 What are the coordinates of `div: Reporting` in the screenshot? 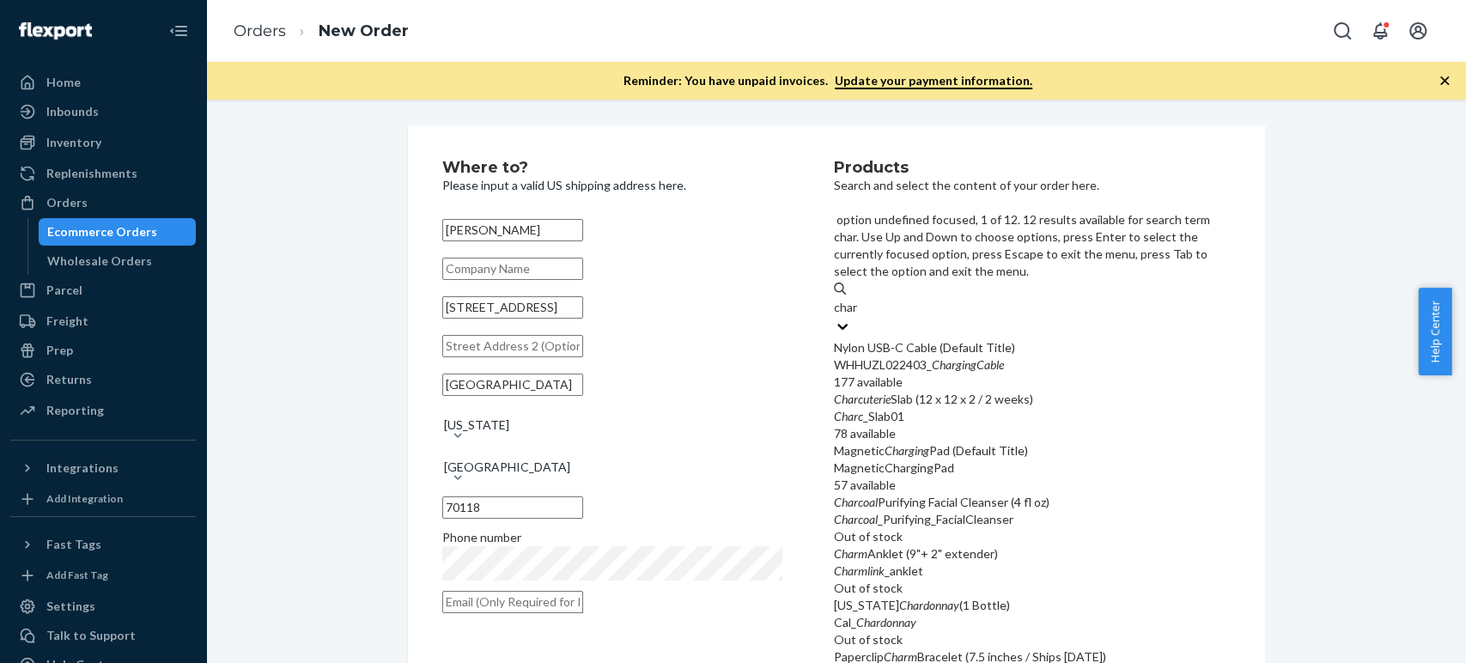 It's located at (75, 410).